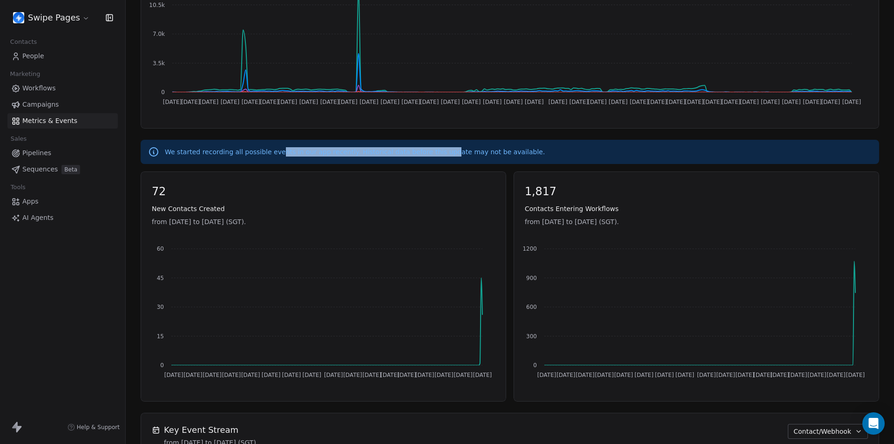 This screenshot has width=894, height=444. I want to click on a: Apps, so click(62, 201).